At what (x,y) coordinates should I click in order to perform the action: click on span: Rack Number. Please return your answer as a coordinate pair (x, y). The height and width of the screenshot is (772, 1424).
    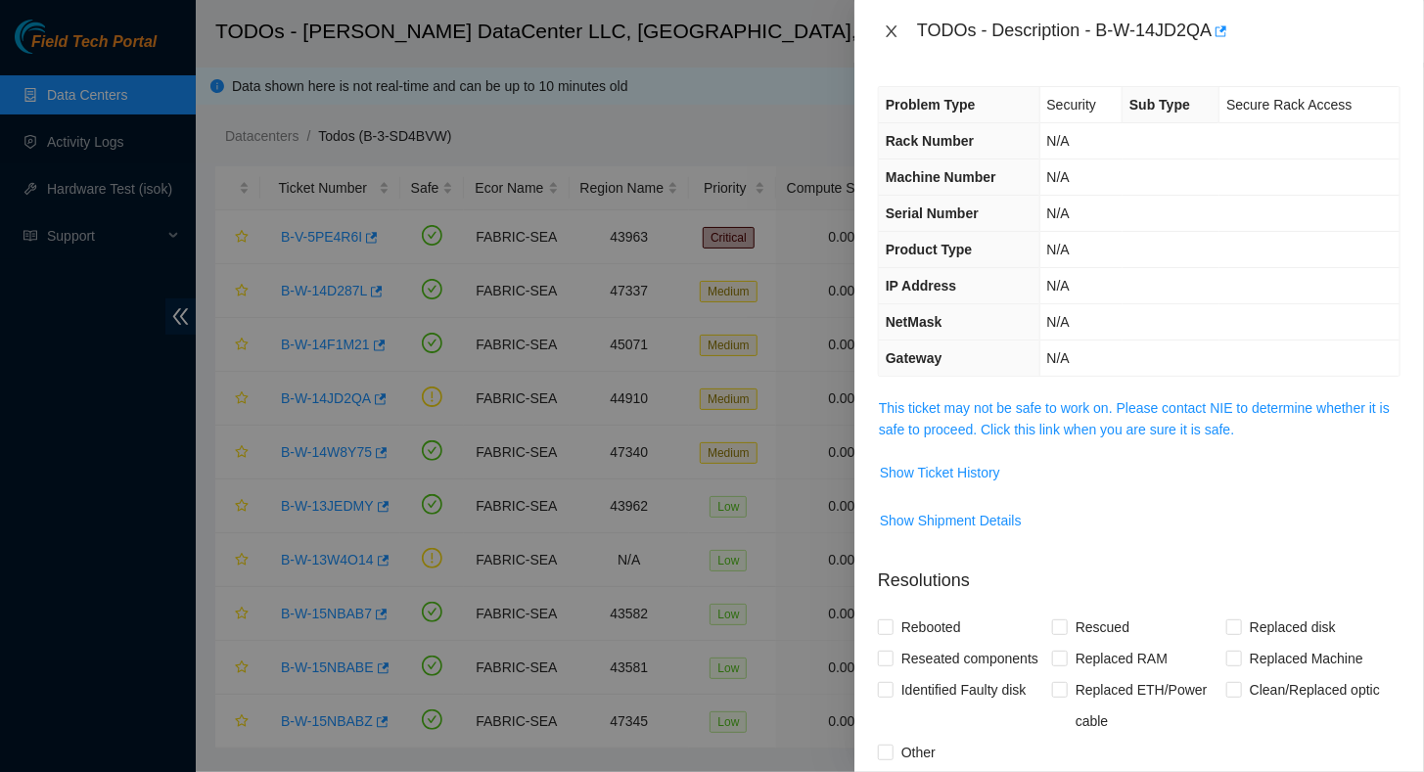
    Looking at the image, I should click on (930, 141).